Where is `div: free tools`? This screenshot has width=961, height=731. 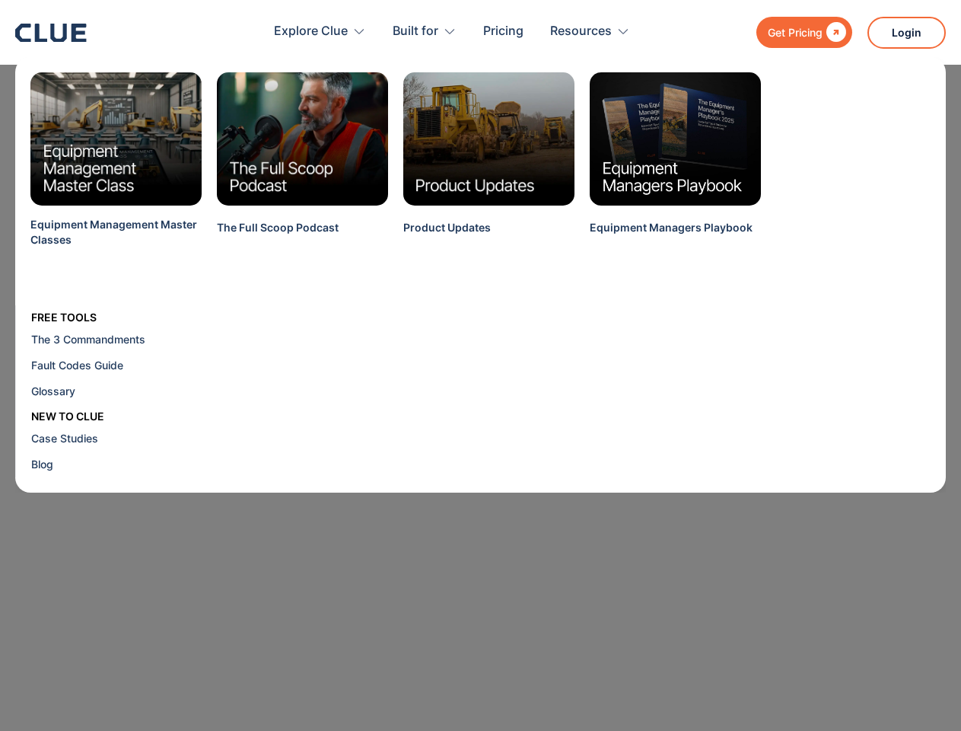
div: free tools is located at coordinates (64, 318).